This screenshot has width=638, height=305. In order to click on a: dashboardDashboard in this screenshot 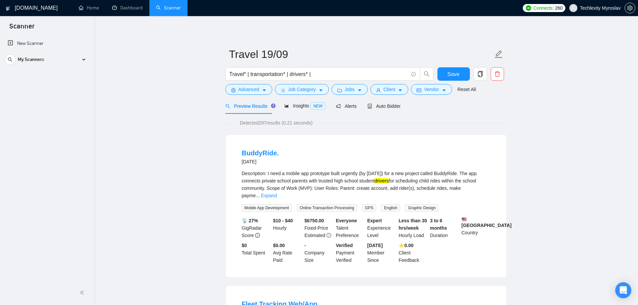, I will do `click(127, 8)`.